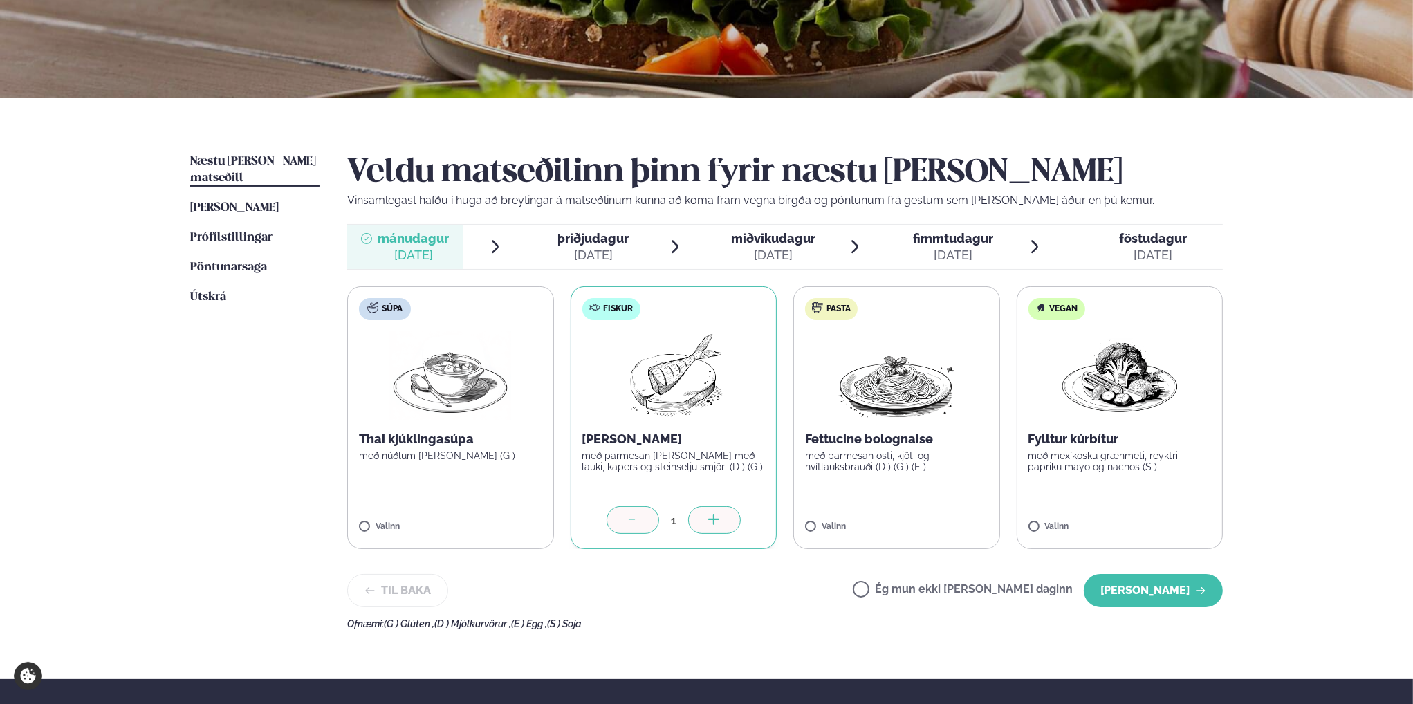  What do you see at coordinates (398, 591) in the screenshot?
I see `button: Til baka` at bounding box center [398, 591].